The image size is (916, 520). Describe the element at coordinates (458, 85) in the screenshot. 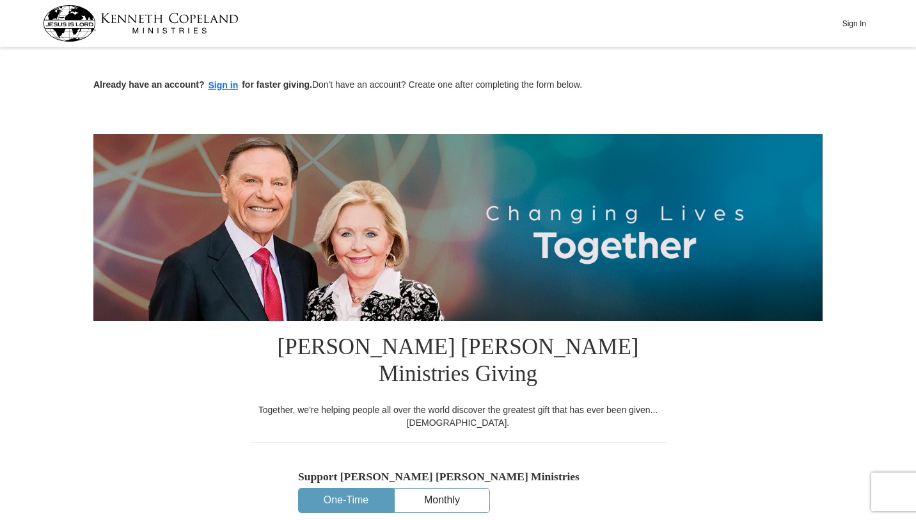

I see `p: Don't have an account? Create one after completing the form below.` at that location.